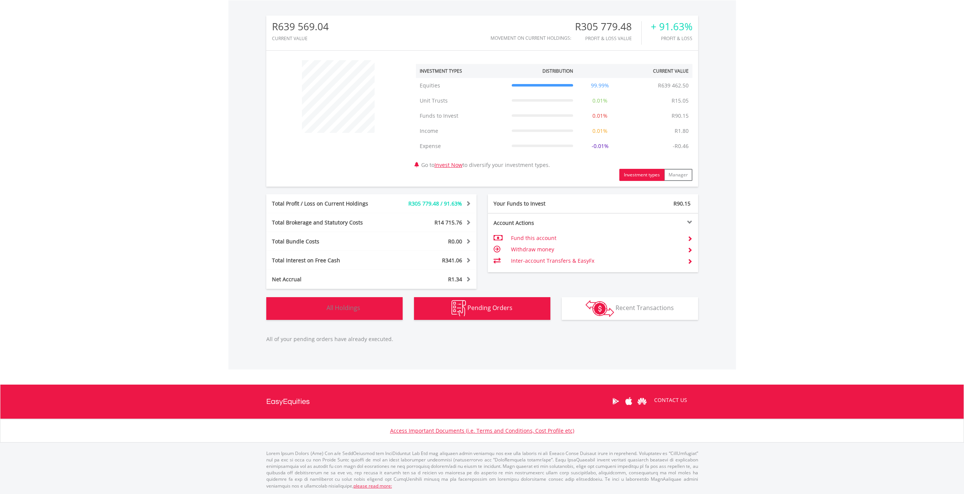  What do you see at coordinates (328, 261) in the screenshot?
I see `div: Total Interest on Free Cash` at bounding box center [328, 261].